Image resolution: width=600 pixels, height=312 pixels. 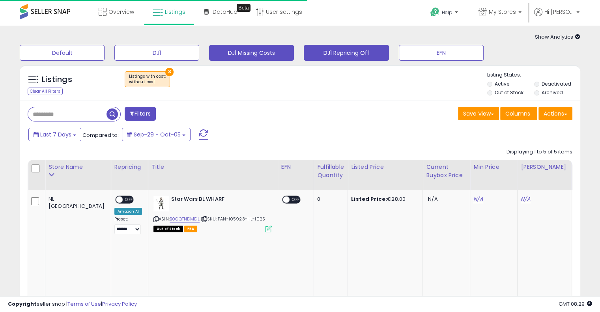 What do you see at coordinates (161, 204) in the screenshot?
I see `img: 31LMDKY74CL._SL40_.jpg` at bounding box center [161, 204].